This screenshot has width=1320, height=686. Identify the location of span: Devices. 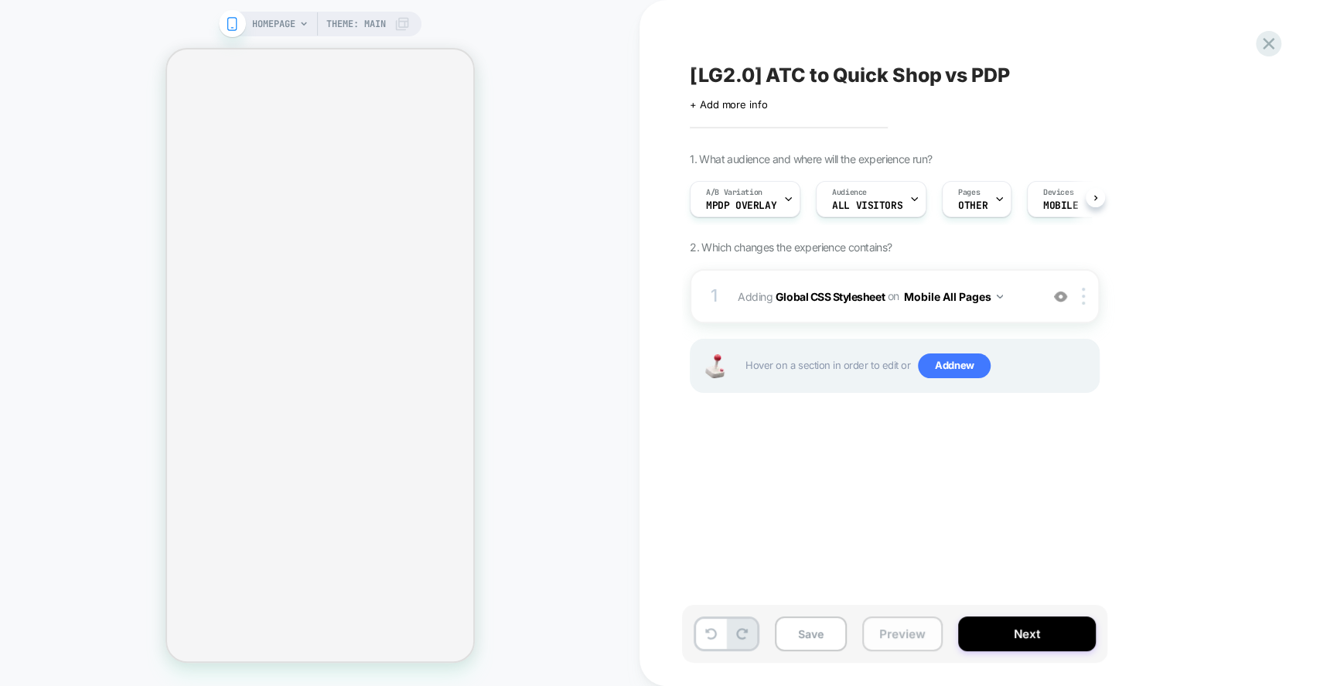
(1058, 193).